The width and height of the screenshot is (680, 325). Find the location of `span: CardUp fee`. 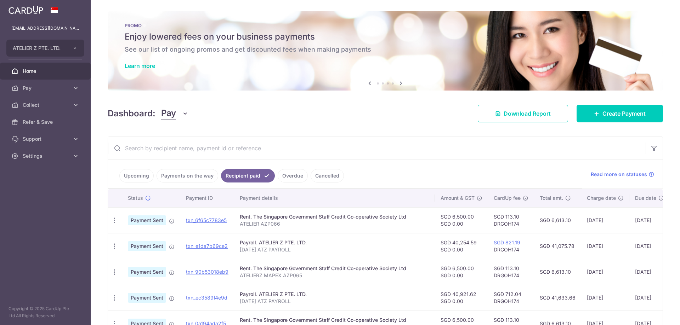

span: CardUp fee is located at coordinates (507, 198).